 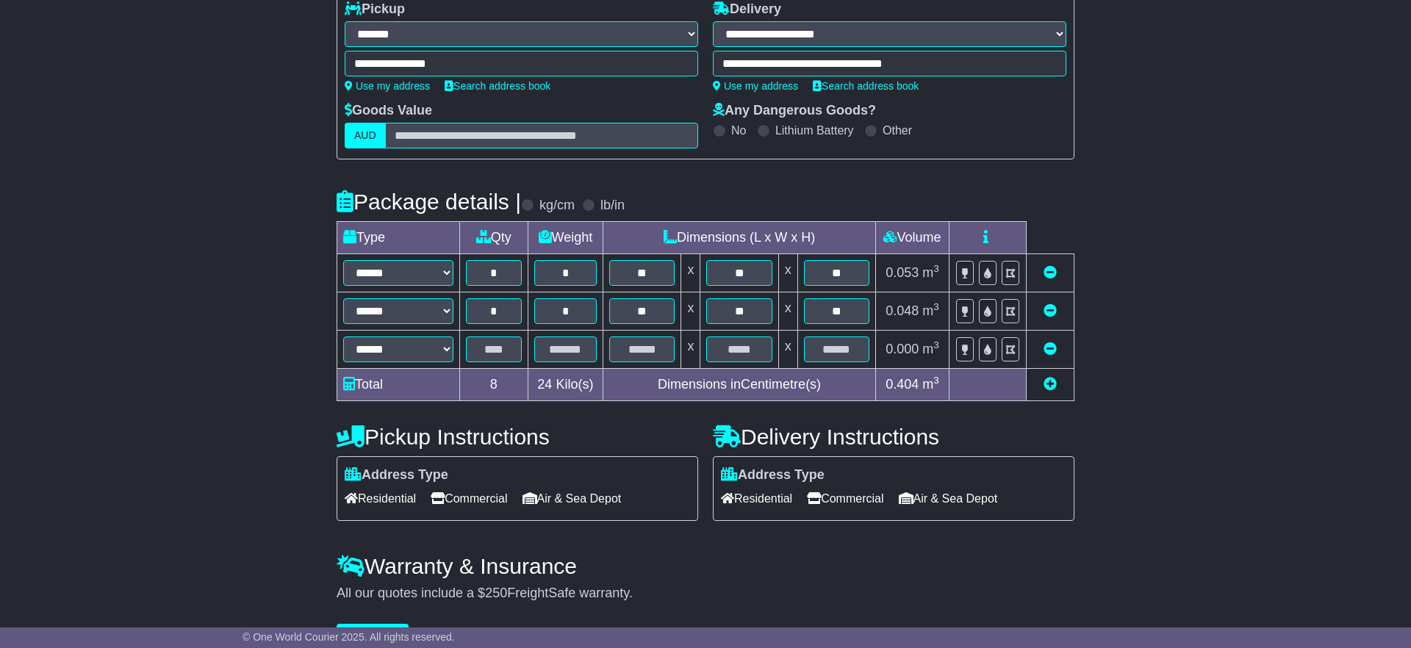 I want to click on span: 0.048, so click(x=902, y=311).